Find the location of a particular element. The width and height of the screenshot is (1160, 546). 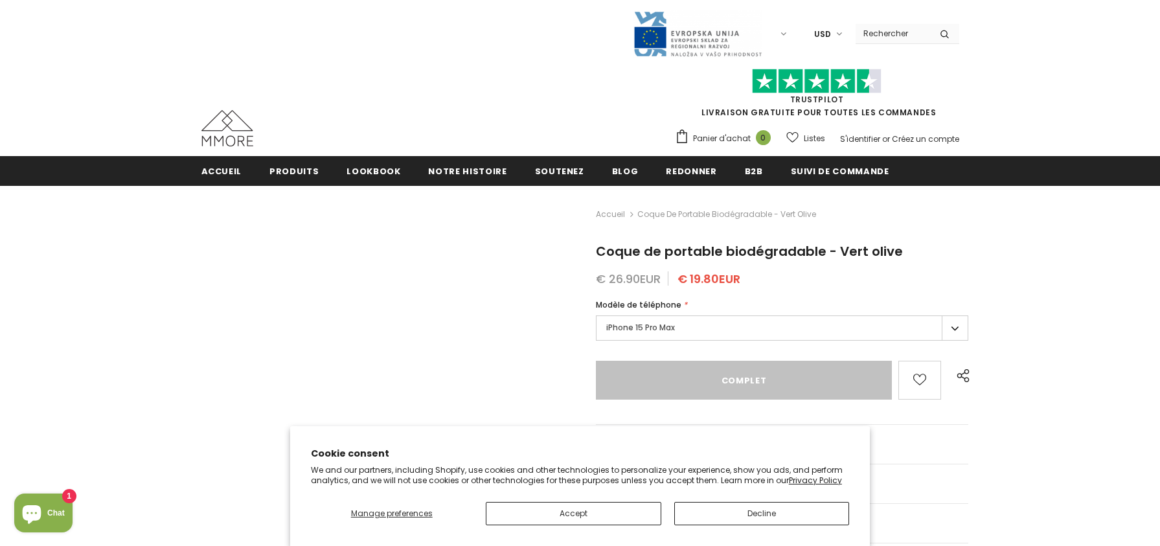

span: Lookbook is located at coordinates (373, 171).